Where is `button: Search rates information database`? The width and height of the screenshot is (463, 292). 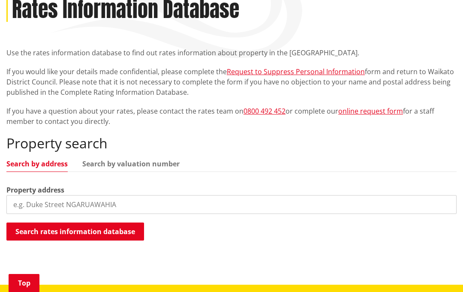 button: Search rates information database is located at coordinates (75, 232).